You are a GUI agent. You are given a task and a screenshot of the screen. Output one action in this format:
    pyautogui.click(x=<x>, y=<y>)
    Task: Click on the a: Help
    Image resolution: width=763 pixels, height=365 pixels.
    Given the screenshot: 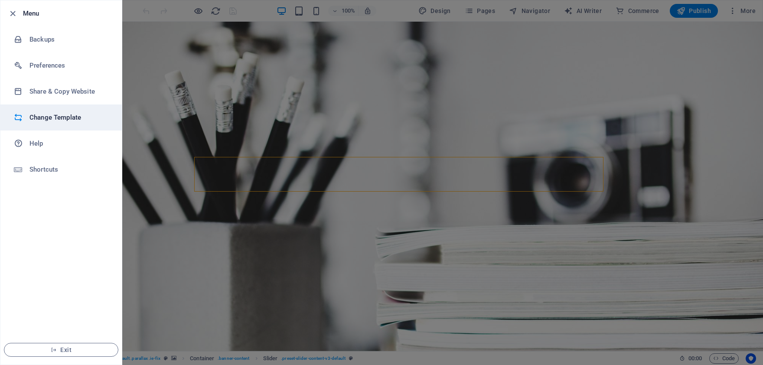 What is the action you would take?
    pyautogui.click(x=61, y=144)
    